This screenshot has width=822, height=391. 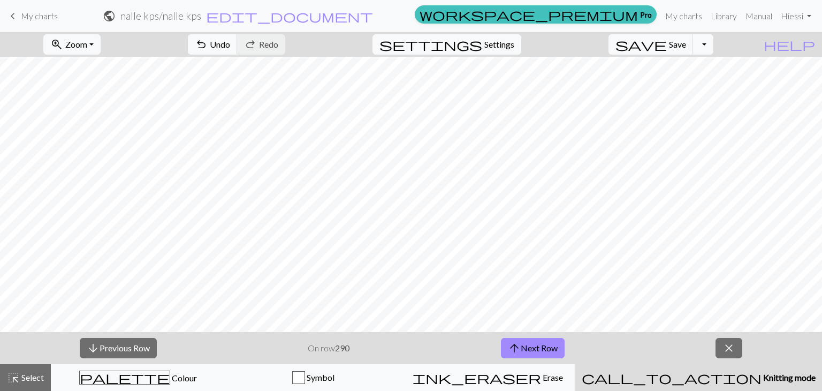 I want to click on span: My charts, so click(x=39, y=16).